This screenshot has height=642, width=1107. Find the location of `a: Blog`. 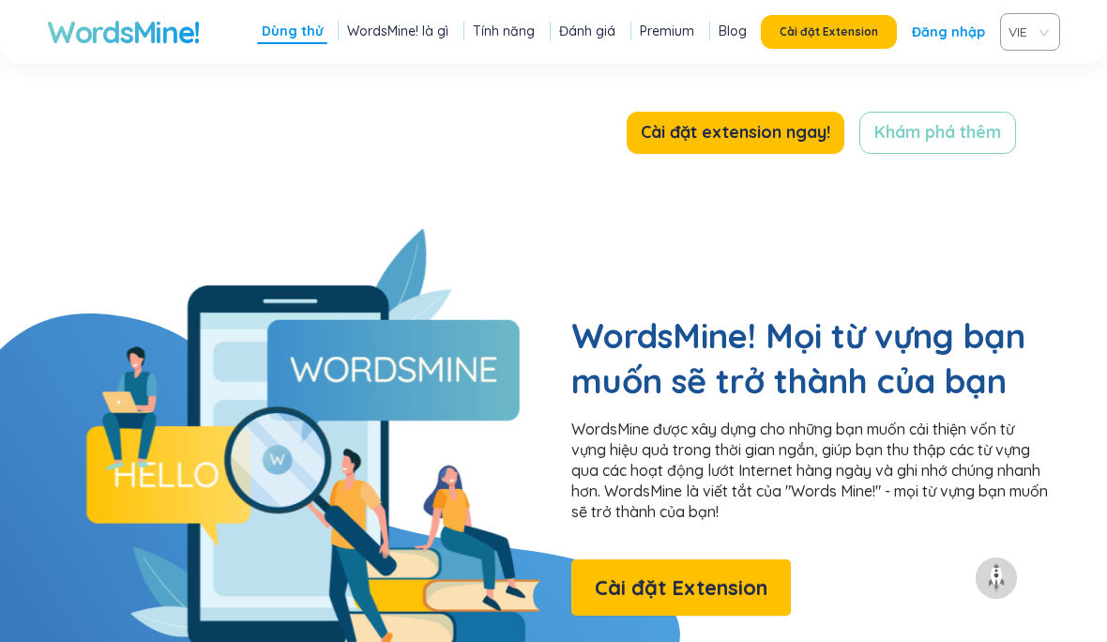

a: Blog is located at coordinates (733, 31).